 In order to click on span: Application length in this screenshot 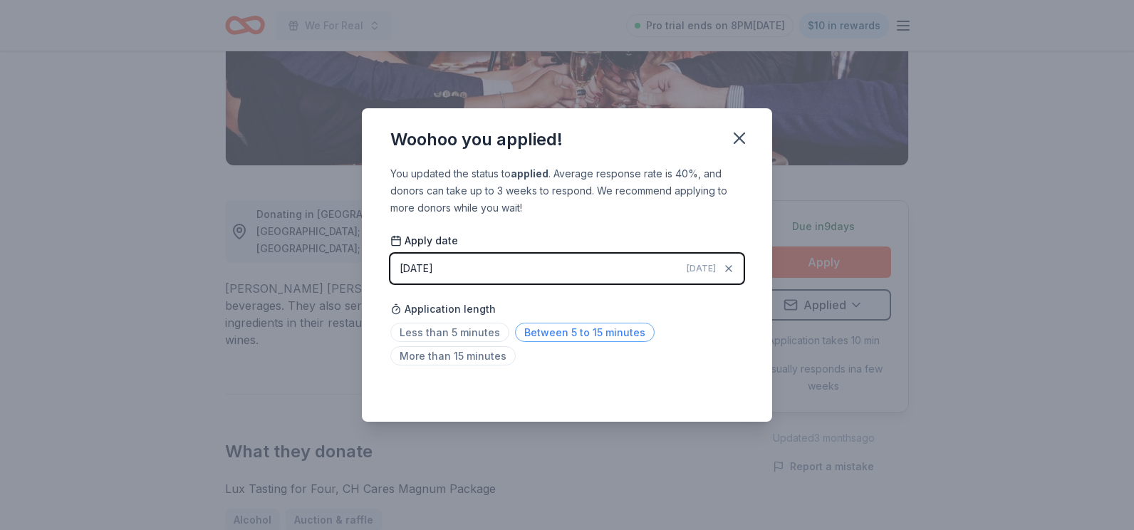, I will do `click(443, 309)`.